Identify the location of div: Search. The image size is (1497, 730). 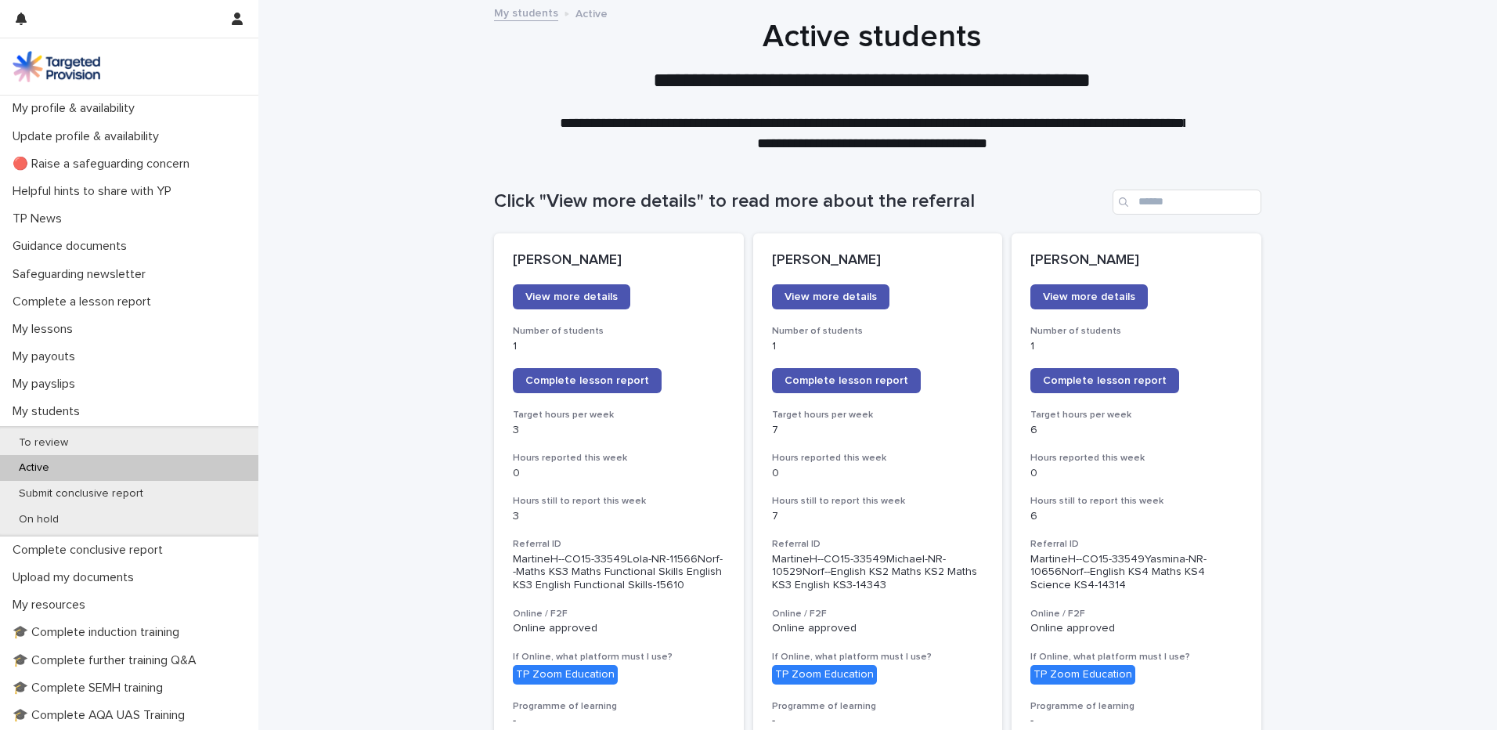
(1187, 202).